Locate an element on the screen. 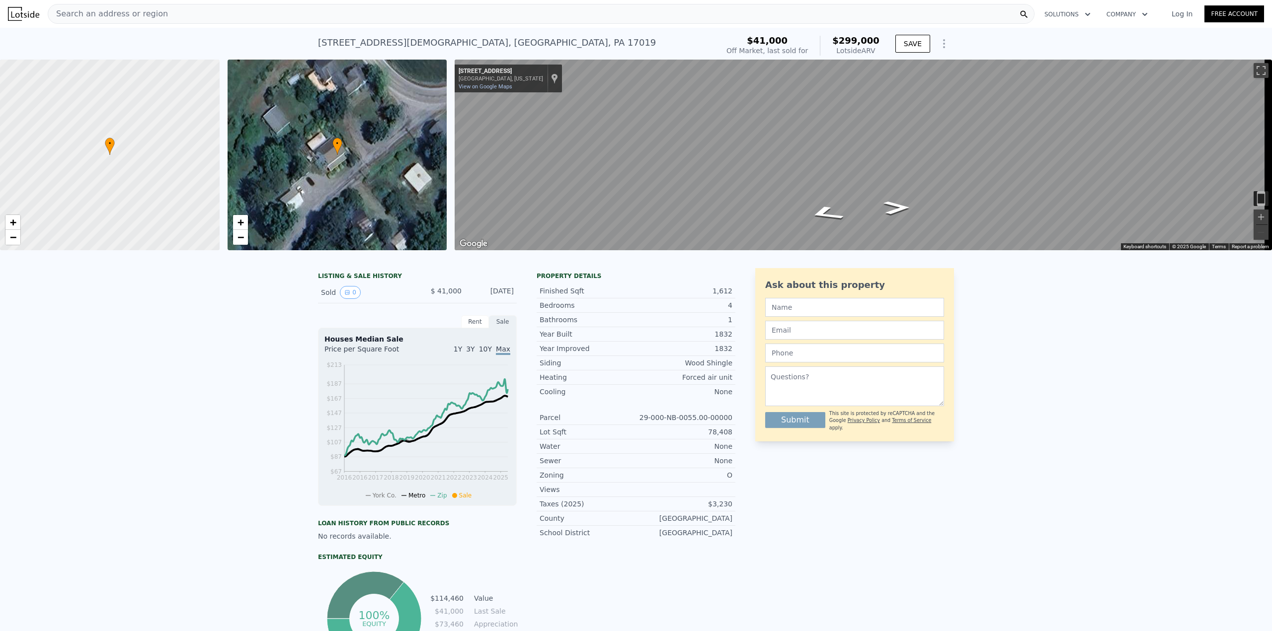 This screenshot has width=1272, height=631. button: Submit is located at coordinates (795, 420).